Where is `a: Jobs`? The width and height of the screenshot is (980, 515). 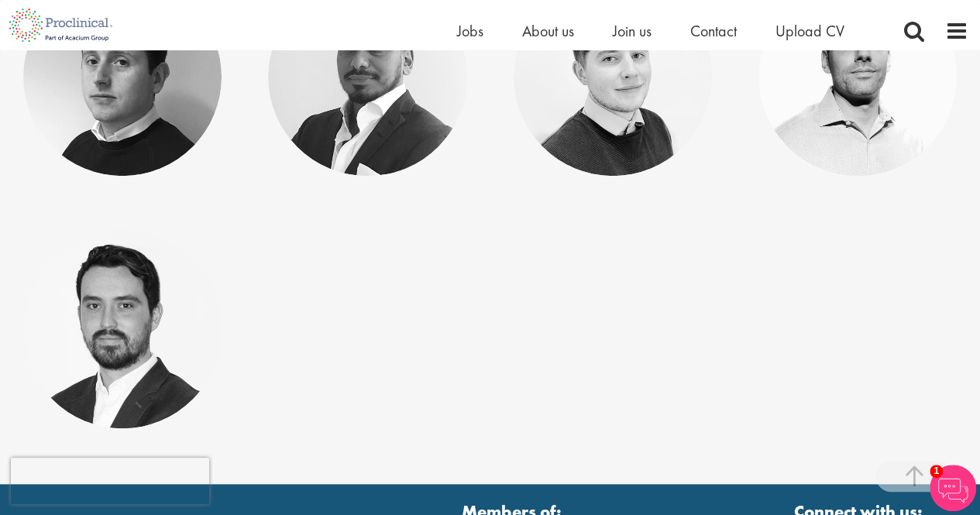 a: Jobs is located at coordinates (470, 31).